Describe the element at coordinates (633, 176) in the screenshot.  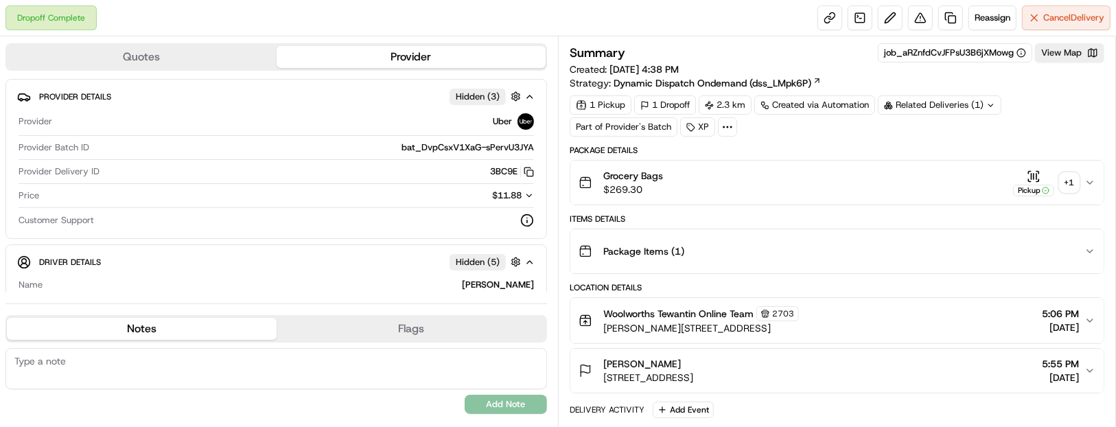
I see `span: Grocery Bags` at that location.